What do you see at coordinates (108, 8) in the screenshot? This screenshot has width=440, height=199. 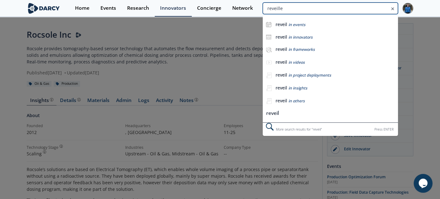 I see `div: Events` at bounding box center [108, 8].